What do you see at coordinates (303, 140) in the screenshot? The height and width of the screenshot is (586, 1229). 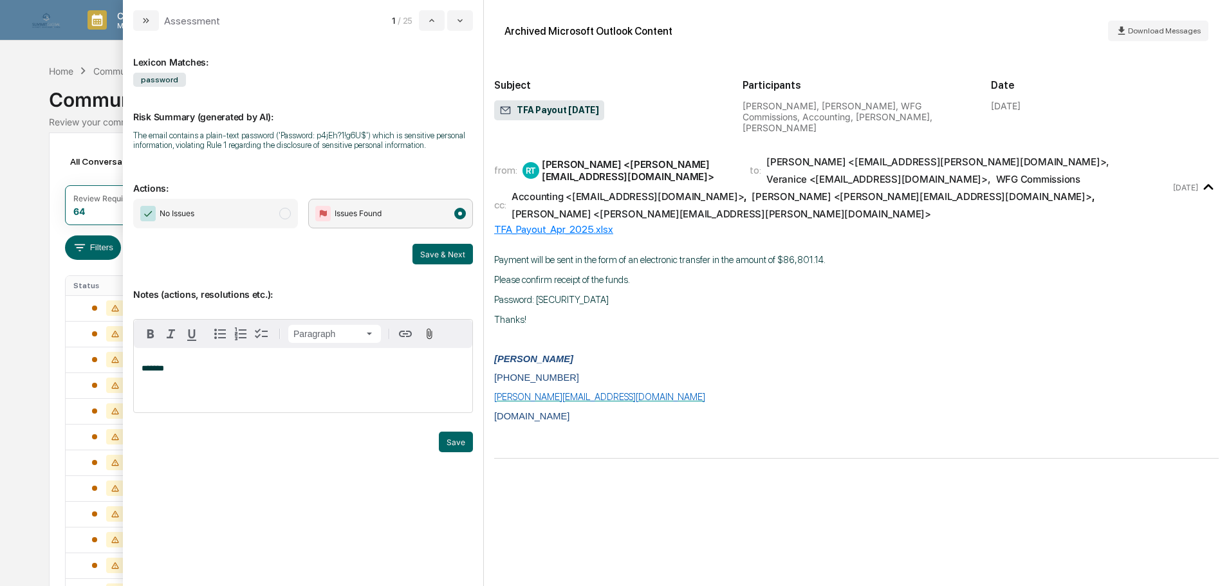 I see `div: The email contains a plain-text password ('Password: p4jEh?1!g6U$') which is sensitive personal i...` at bounding box center [303, 140].